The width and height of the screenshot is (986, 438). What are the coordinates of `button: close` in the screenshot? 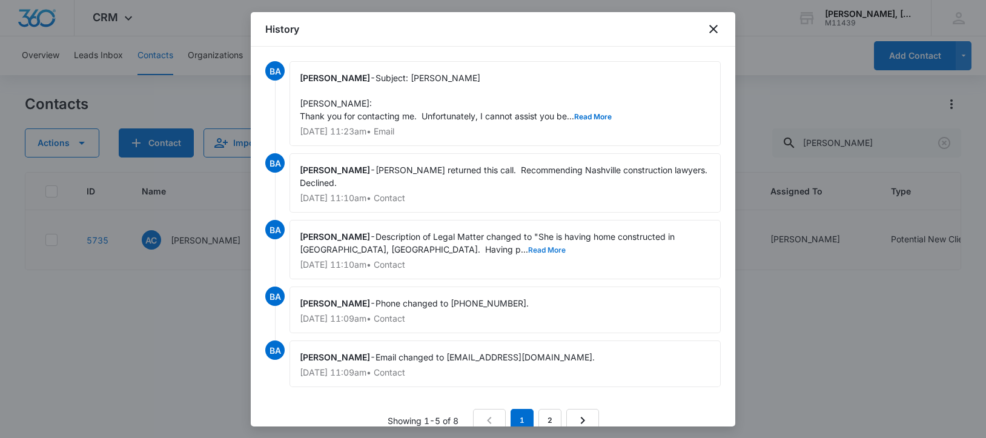 It's located at (713, 29).